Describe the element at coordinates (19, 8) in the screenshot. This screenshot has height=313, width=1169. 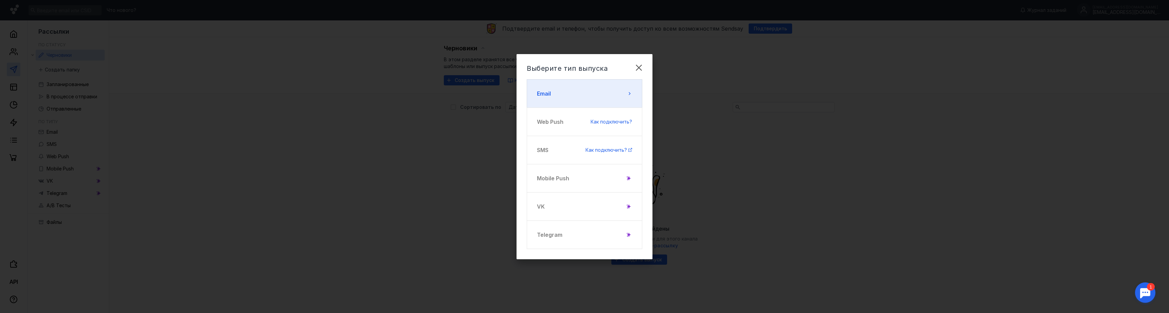
I see `div: 1` at that location.